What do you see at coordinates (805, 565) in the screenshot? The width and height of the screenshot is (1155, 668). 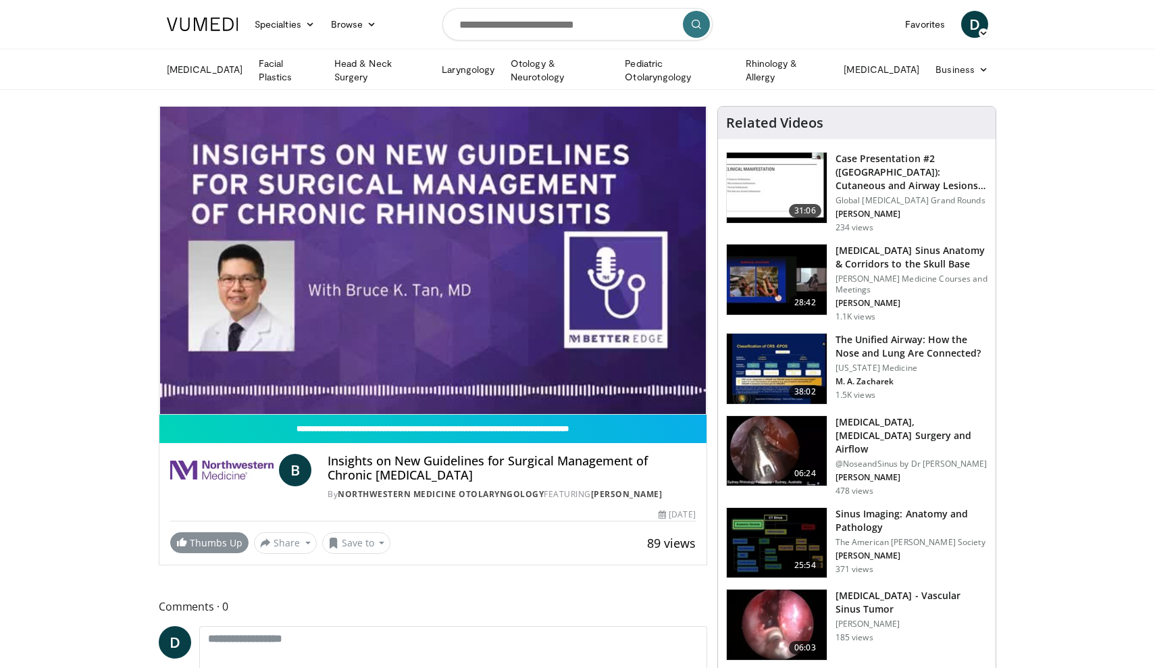 I see `span: 25:54` at bounding box center [805, 565].